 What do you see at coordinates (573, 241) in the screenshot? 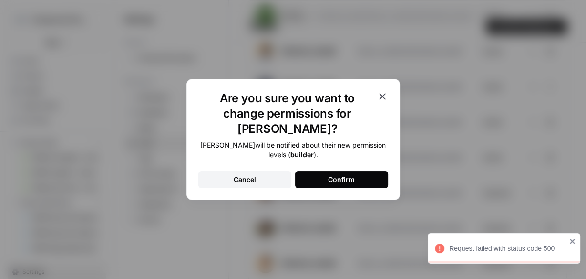
I see `button: close` at bounding box center [573, 241].